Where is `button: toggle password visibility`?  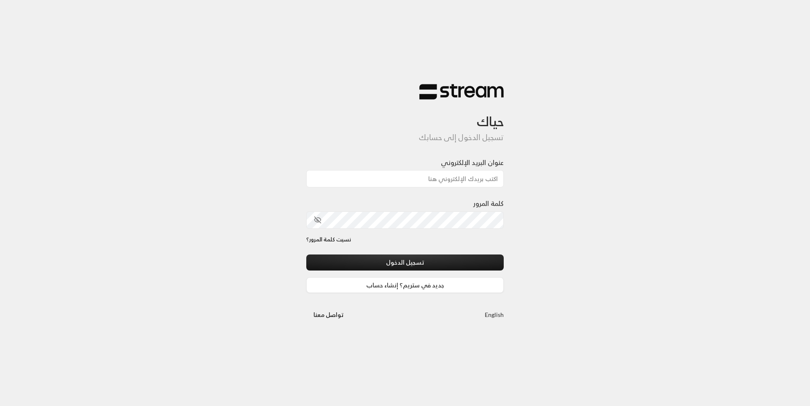 button: toggle password visibility is located at coordinates (318, 220).